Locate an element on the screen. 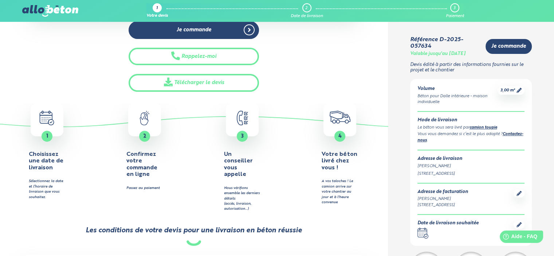 This screenshot has height=256, width=554. span: 2 is located at coordinates (145, 136).